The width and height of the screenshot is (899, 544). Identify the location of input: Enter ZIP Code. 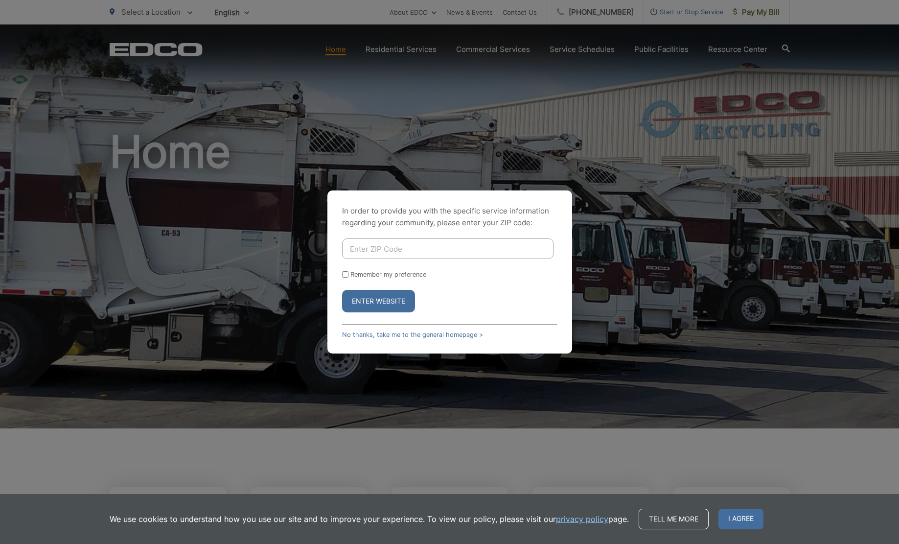
(448, 249).